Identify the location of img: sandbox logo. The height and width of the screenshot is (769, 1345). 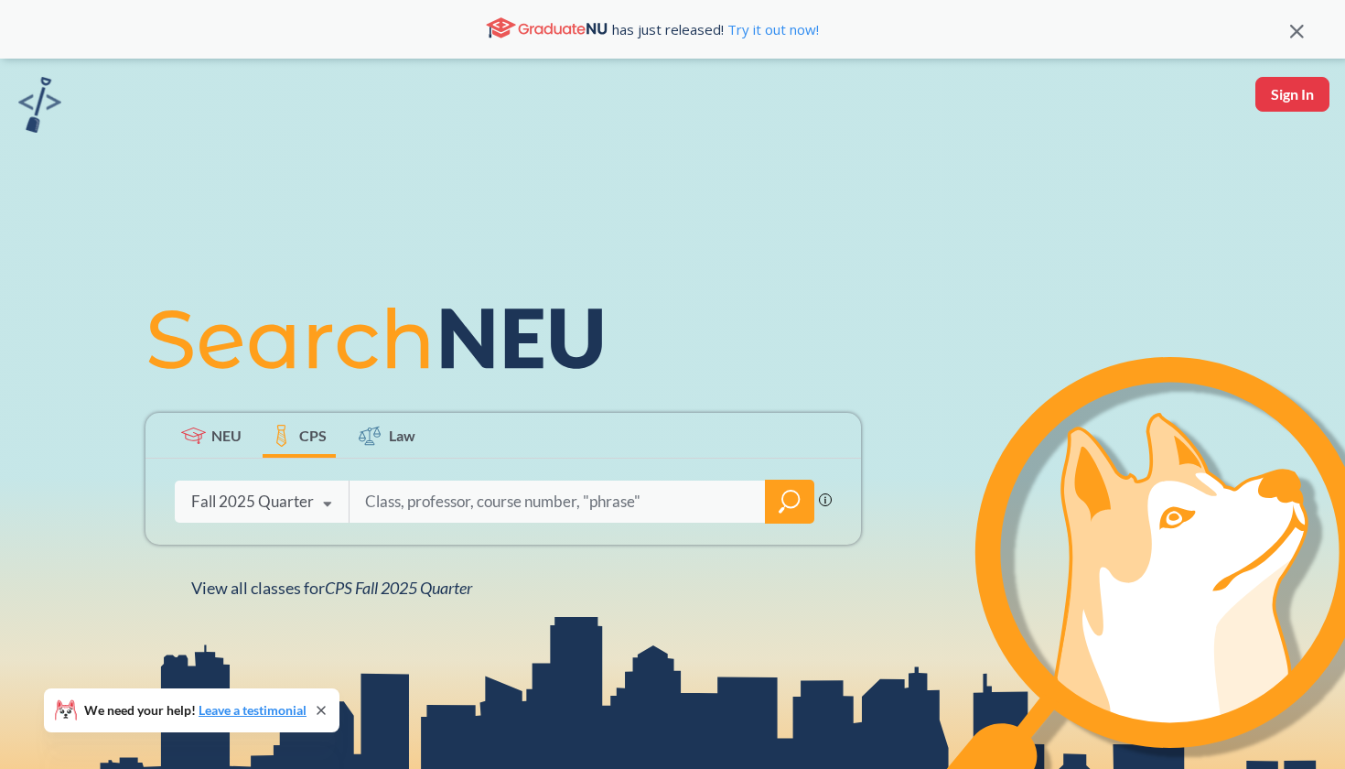
(39, 104).